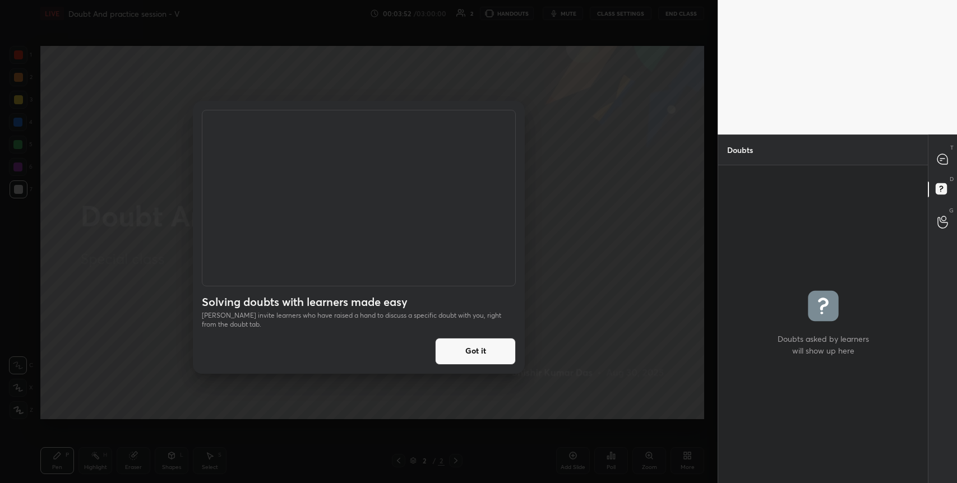  Describe the element at coordinates (951, 179) in the screenshot. I see `p: D` at that location.